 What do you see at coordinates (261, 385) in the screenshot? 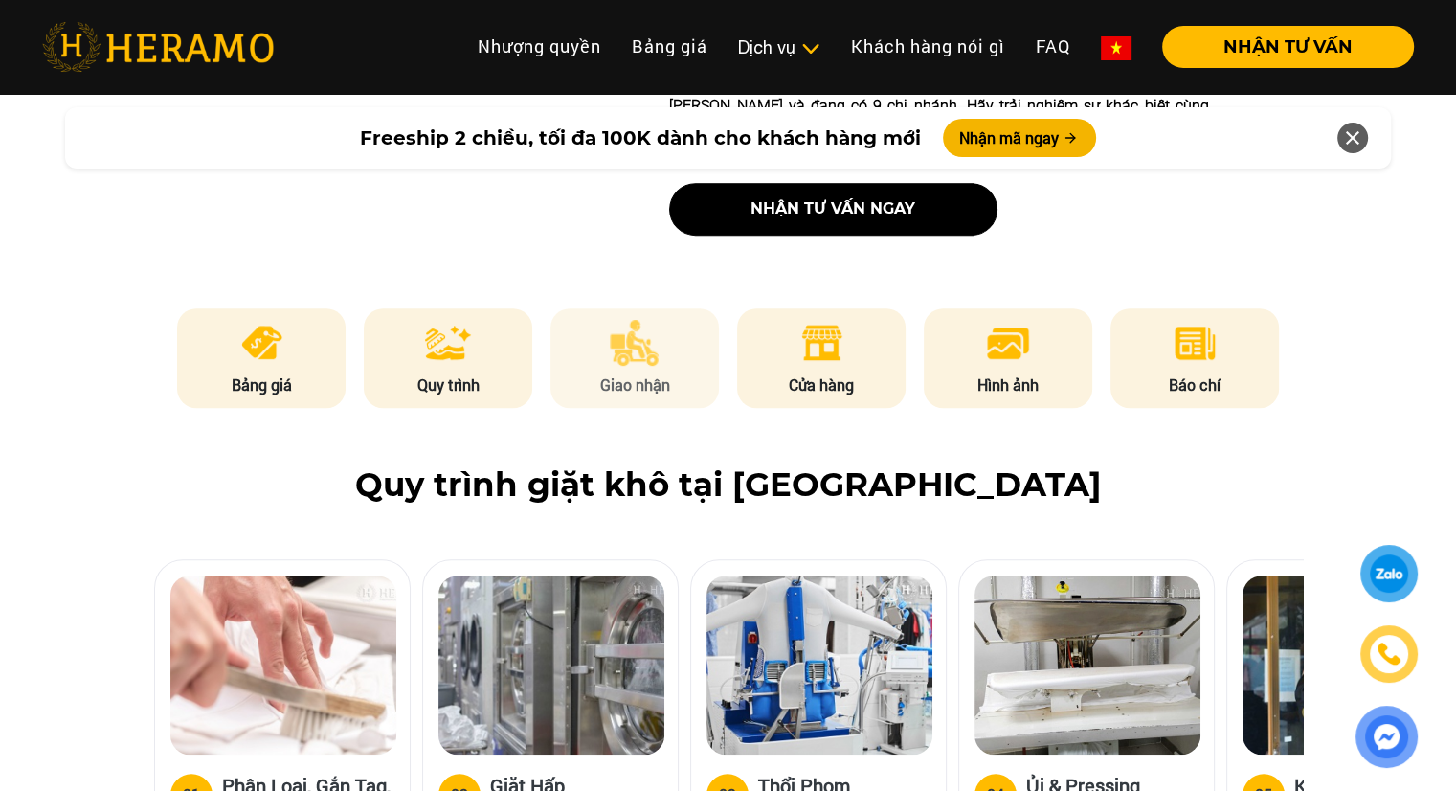
I see `p: Bảng giá` at bounding box center [261, 385].